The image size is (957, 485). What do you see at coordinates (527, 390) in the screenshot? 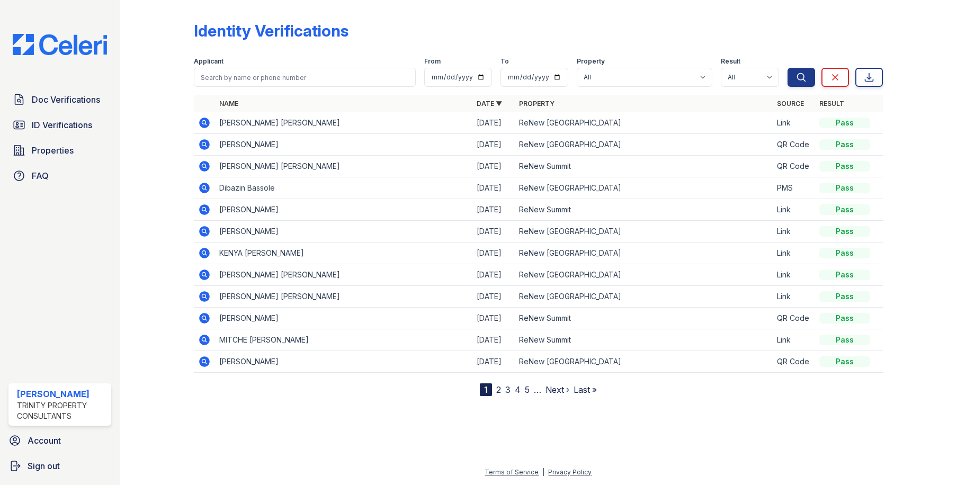
I see `a: 5` at bounding box center [527, 390].